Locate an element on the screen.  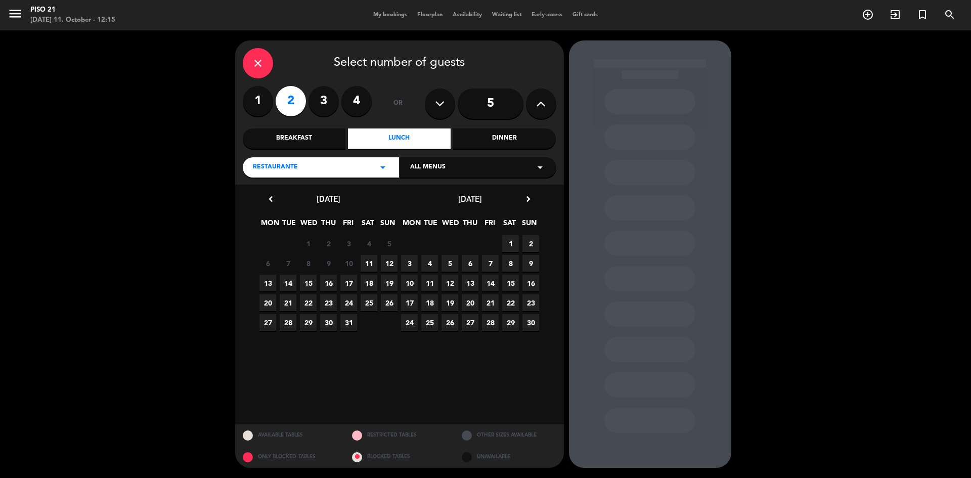
div: ONLY BLOCKED TABLES is located at coordinates (290, 457).